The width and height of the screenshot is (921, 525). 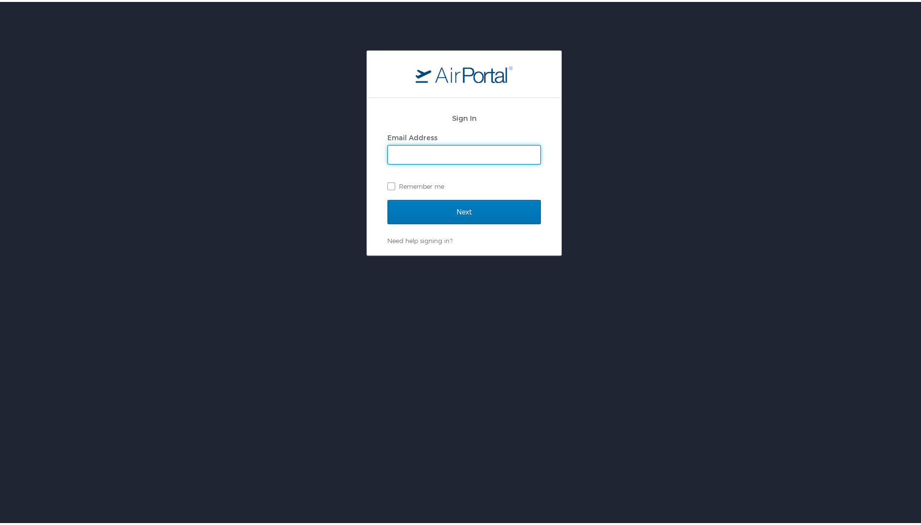 I want to click on h2: Sign In, so click(x=464, y=116).